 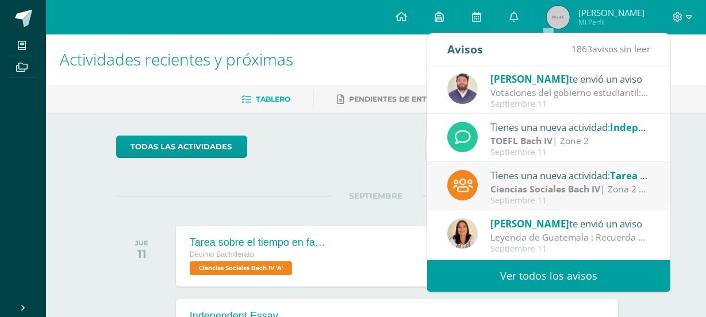 I want to click on span: Actividades recientes y próximas, so click(x=177, y=59).